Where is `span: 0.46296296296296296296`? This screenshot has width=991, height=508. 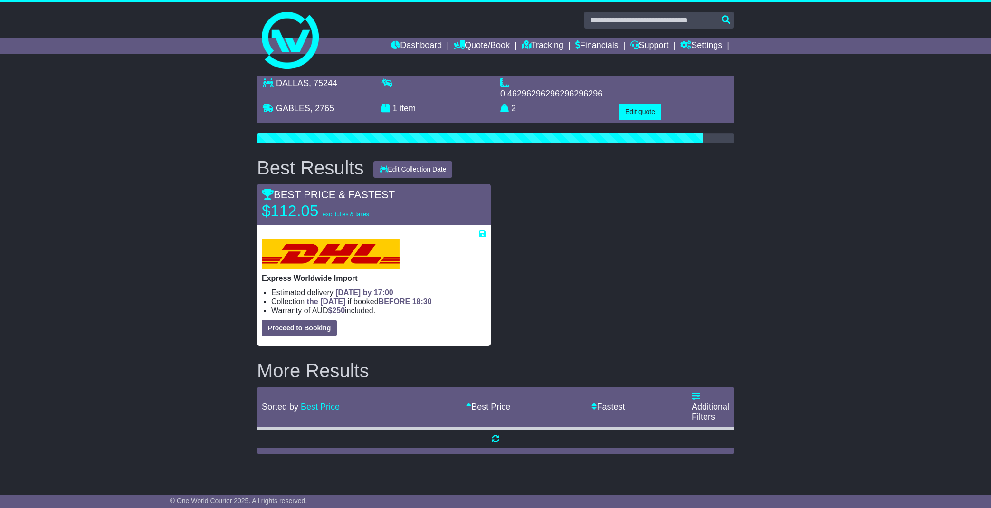 span: 0.46296296296296296296 is located at coordinates (551, 94).